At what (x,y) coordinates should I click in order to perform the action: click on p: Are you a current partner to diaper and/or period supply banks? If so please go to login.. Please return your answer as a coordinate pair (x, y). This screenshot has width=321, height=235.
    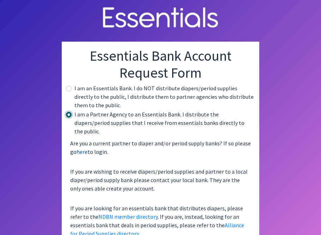
    Looking at the image, I should click on (161, 147).